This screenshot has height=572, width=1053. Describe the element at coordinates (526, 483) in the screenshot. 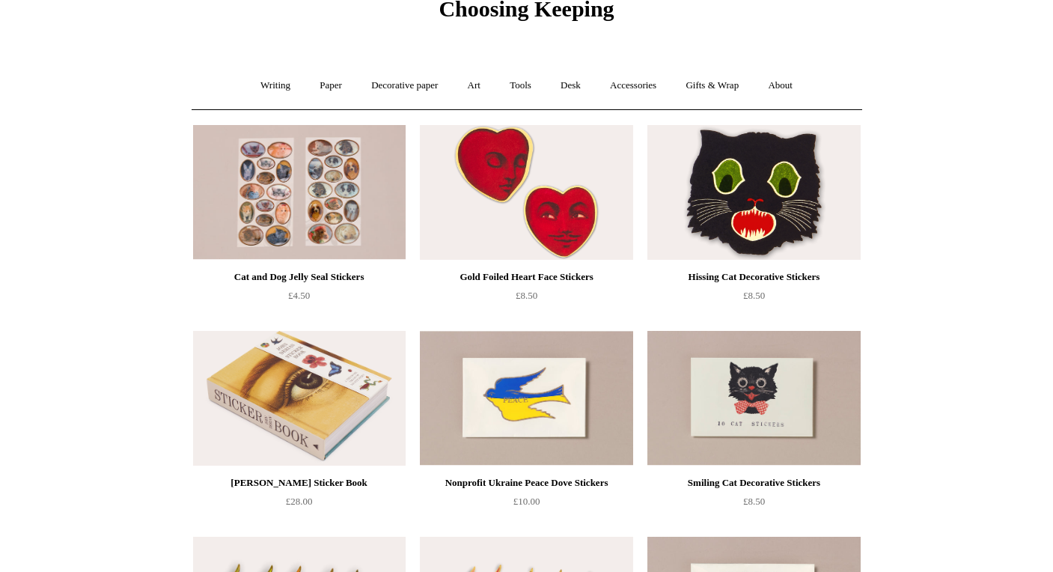

I see `div: Nonprofit Ukraine Peace Dove Stickers` at that location.